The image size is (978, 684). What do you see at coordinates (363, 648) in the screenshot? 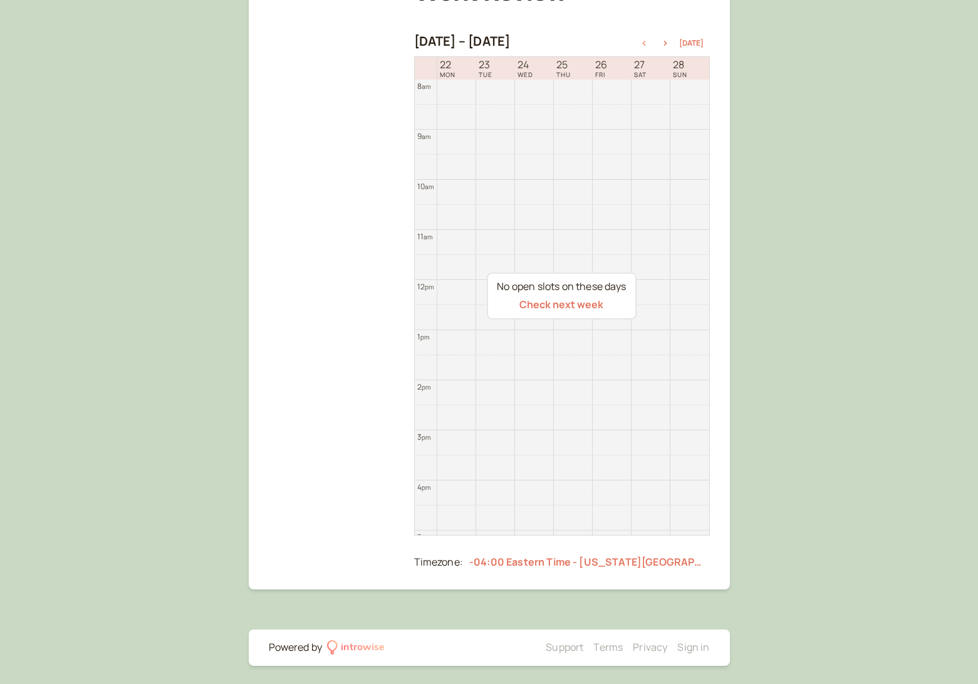
I see `div: introwise` at bounding box center [363, 648].